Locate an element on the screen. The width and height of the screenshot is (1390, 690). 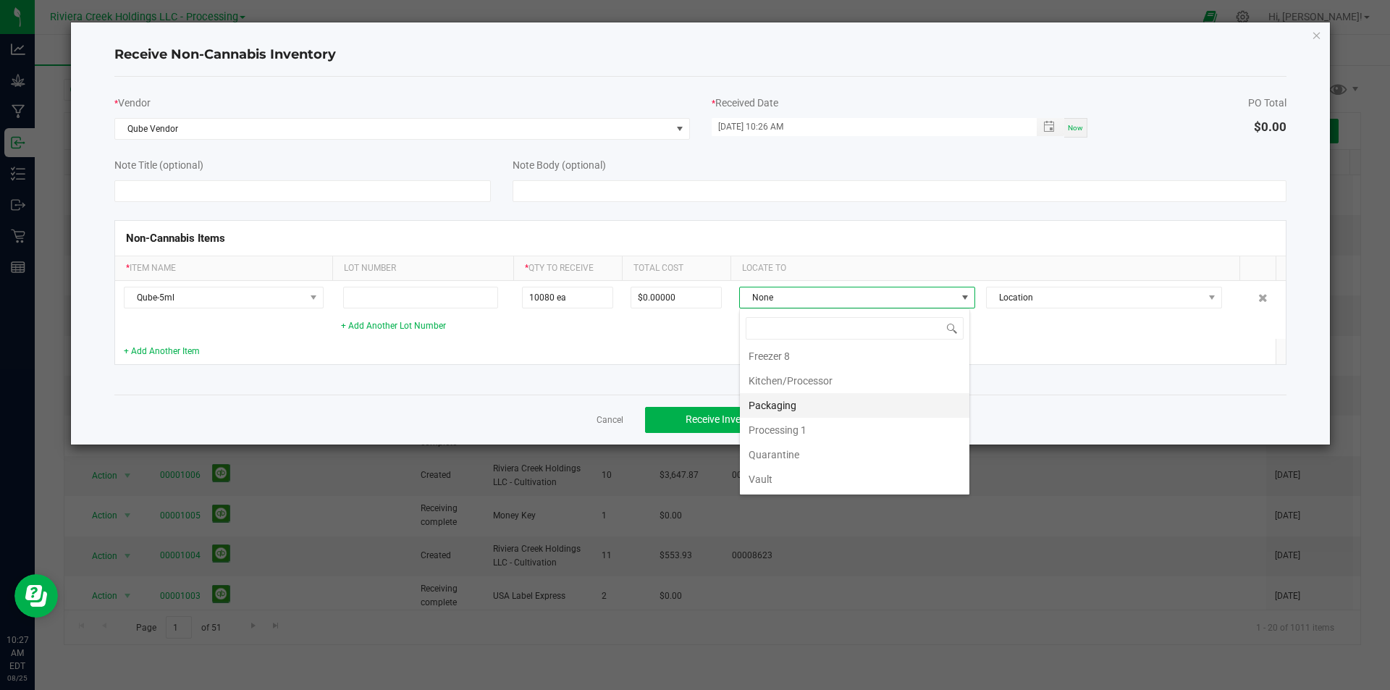
input: MM/dd/yyyy HH:MM a is located at coordinates (867, 127).